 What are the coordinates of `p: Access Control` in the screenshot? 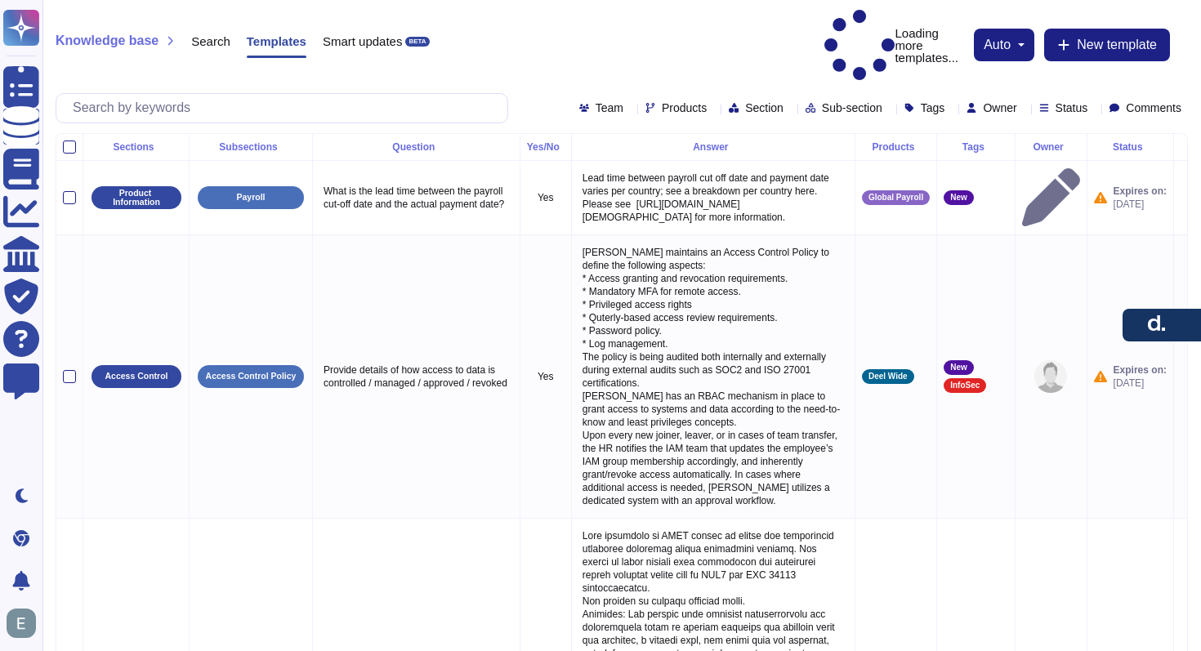 It's located at (136, 376).